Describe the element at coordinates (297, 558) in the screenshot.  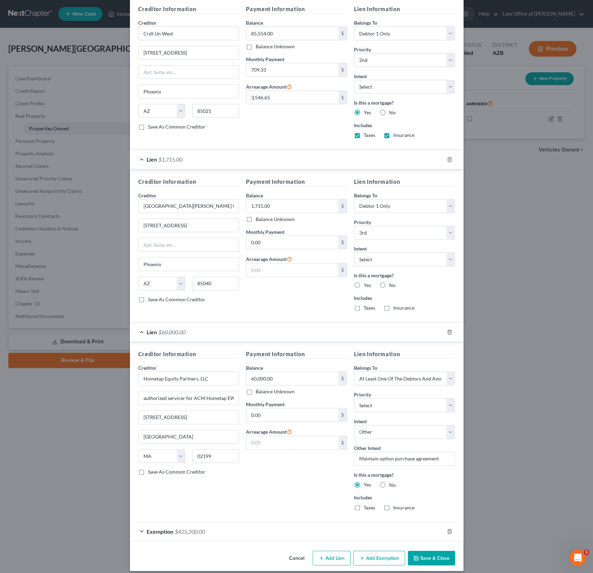
I see `button: Cancel` at that location.